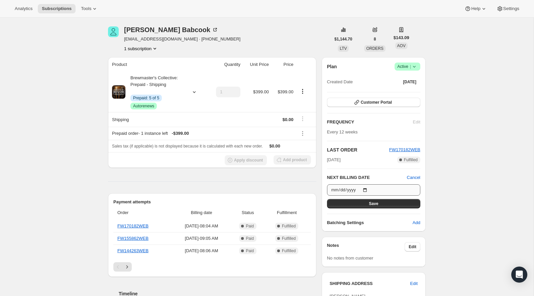  Describe the element at coordinates (143, 213) in the screenshot. I see `th: Order` at that location.